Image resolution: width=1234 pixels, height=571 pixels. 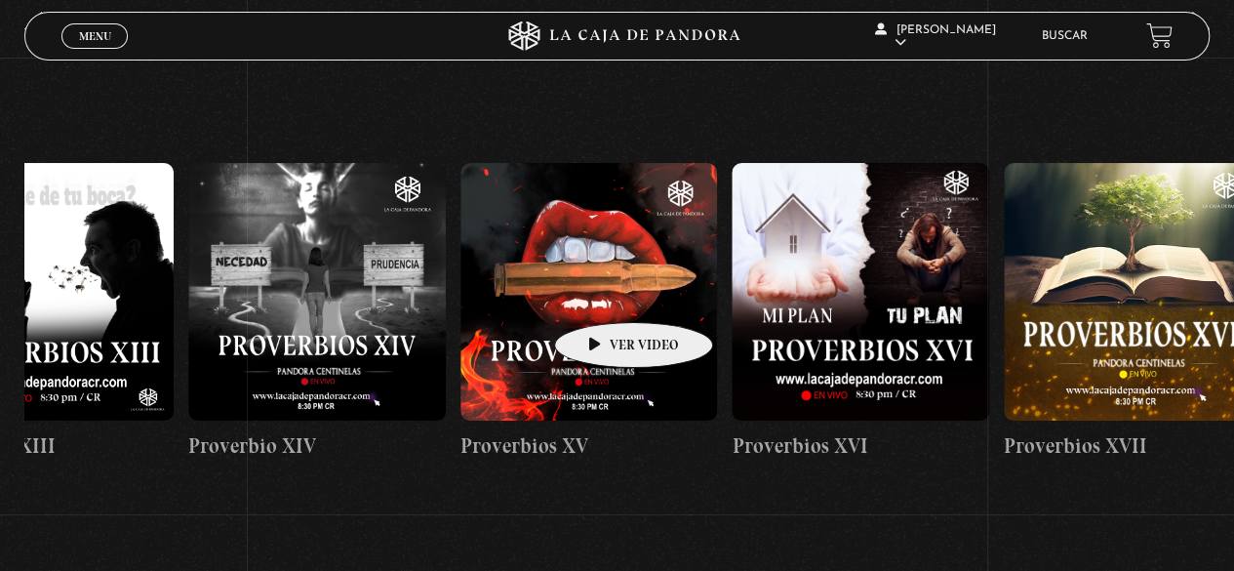 What do you see at coordinates (95, 36) in the screenshot?
I see `span: Menu` at bounding box center [95, 36].